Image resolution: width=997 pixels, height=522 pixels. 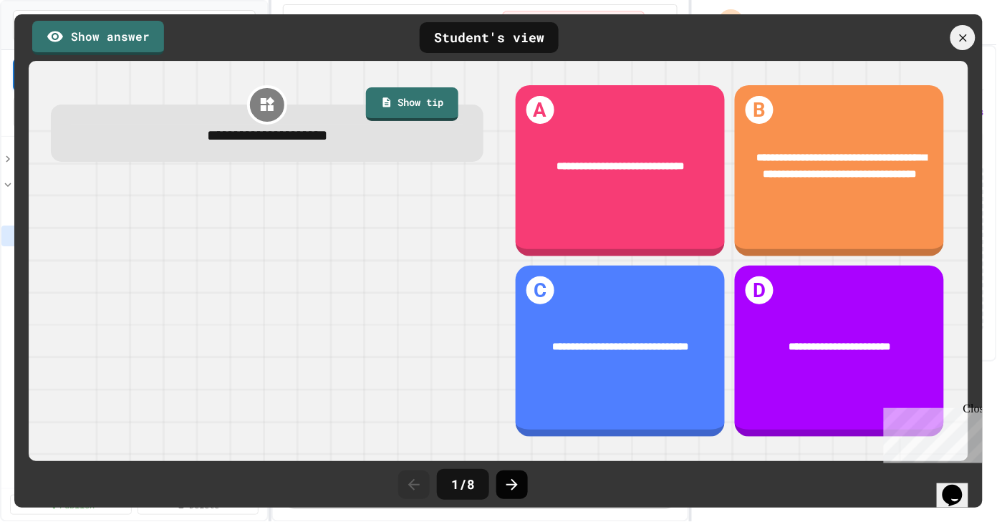 What do you see at coordinates (489, 37) in the screenshot?
I see `div: Student's view` at bounding box center [489, 37].